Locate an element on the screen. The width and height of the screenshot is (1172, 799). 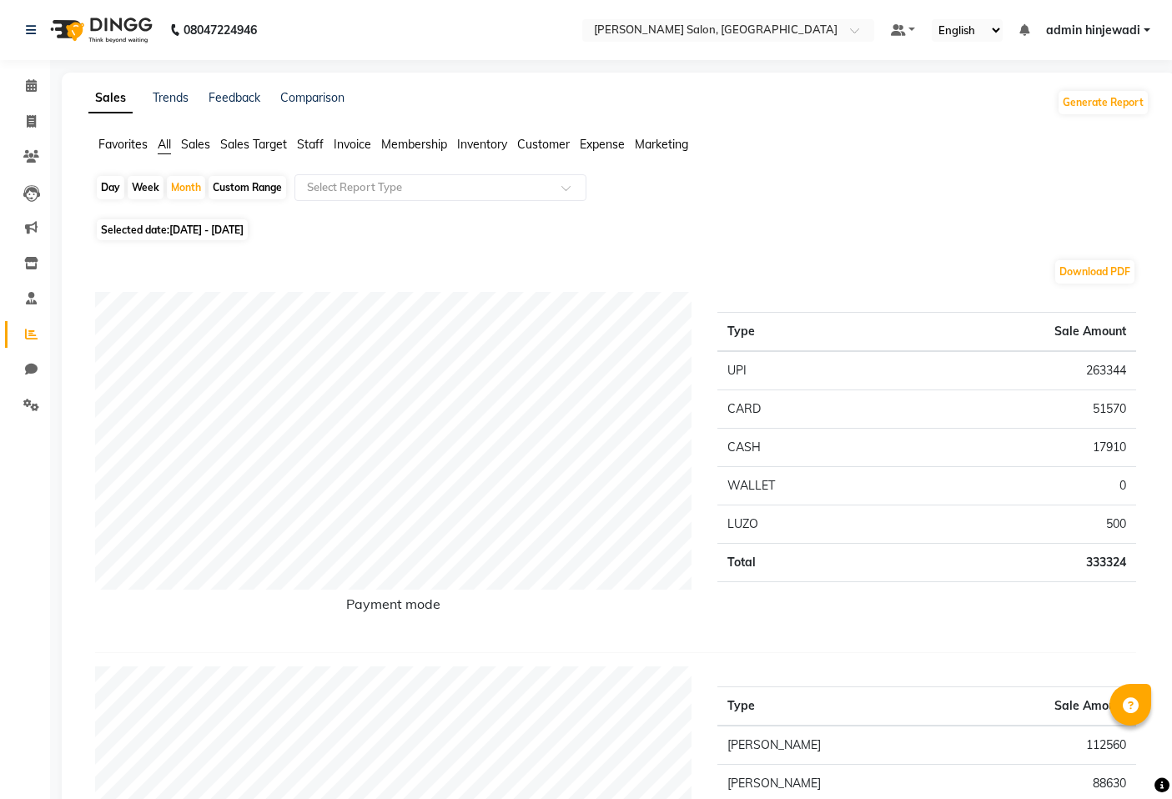
td: 333324 is located at coordinates (1015, 563).